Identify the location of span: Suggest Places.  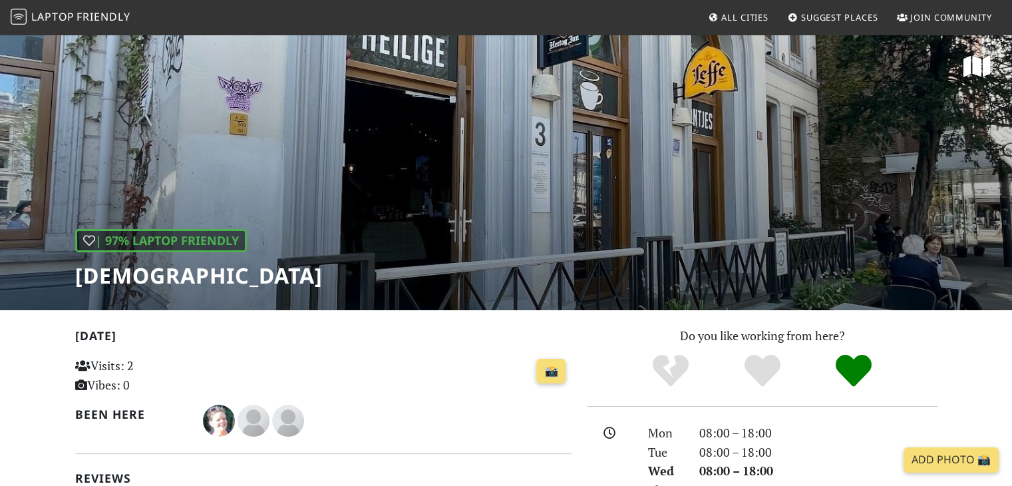
(840, 17).